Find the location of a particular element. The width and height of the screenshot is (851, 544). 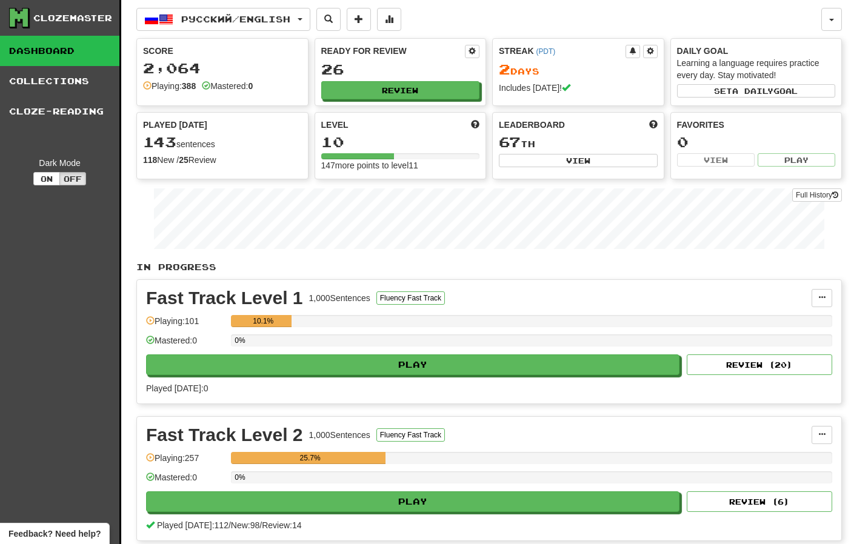

div: 25.7% is located at coordinates (310, 458).